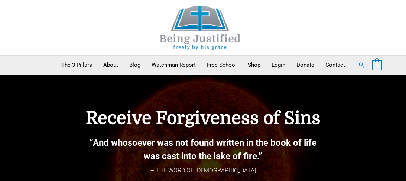  Describe the element at coordinates (111, 65) in the screenshot. I see `a: About` at that location.